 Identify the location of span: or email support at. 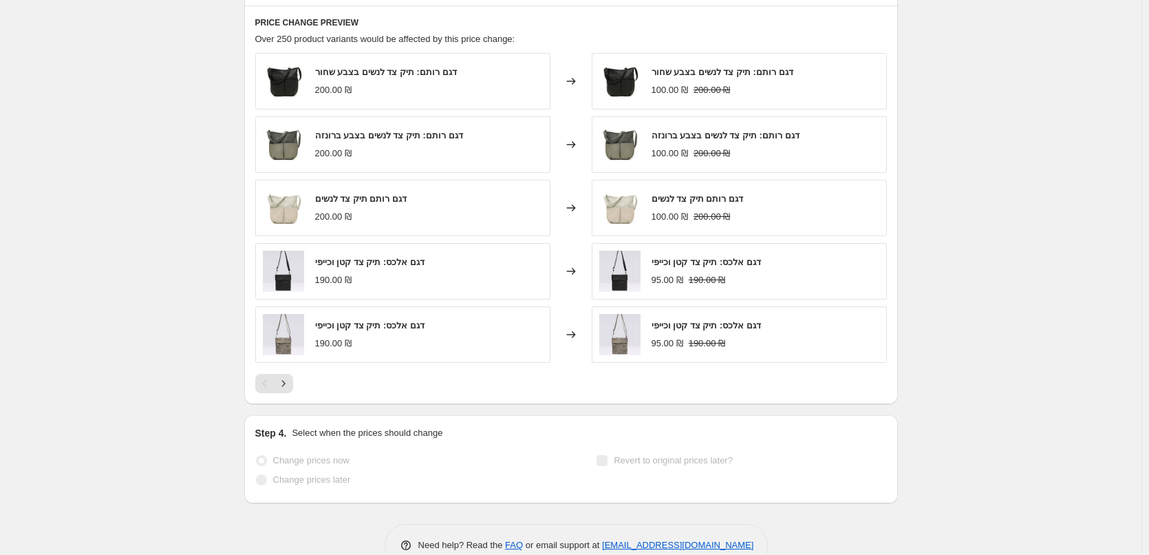
(562, 544).